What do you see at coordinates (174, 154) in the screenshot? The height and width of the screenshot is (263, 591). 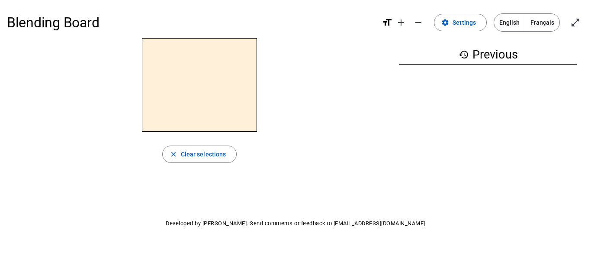 I see `mat-icon: close` at bounding box center [174, 154].